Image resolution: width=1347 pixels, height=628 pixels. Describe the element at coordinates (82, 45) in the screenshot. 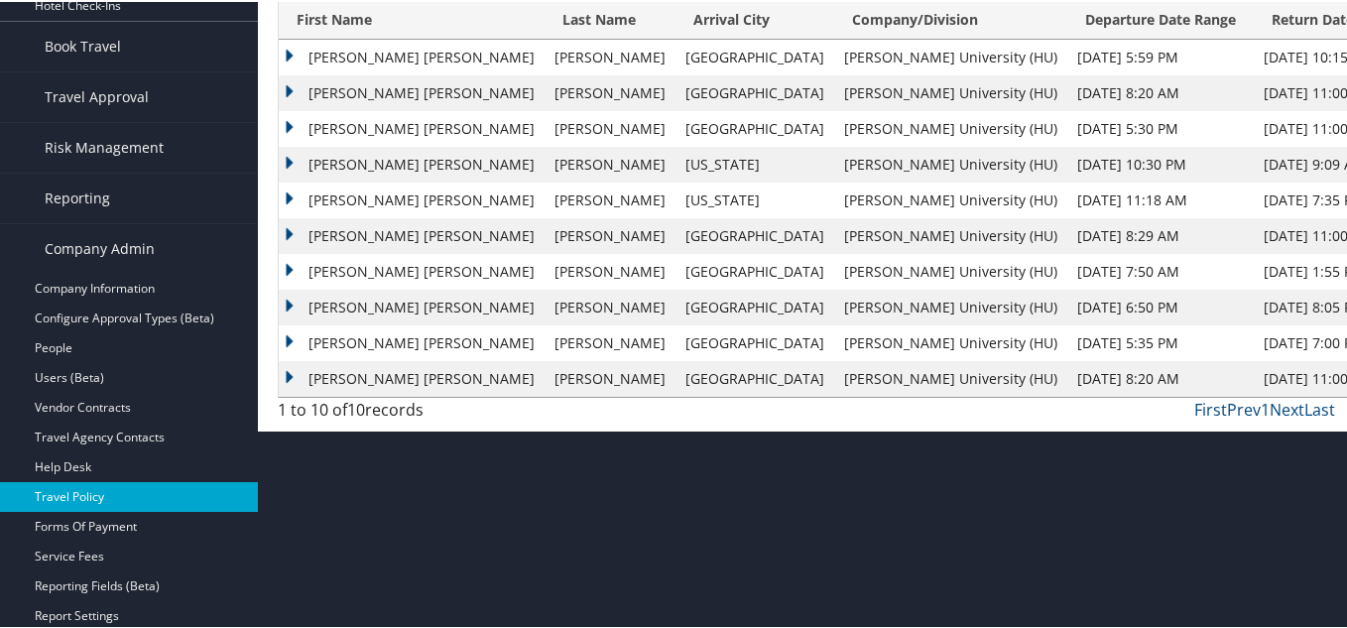

I see `span: Book Travel` at that location.